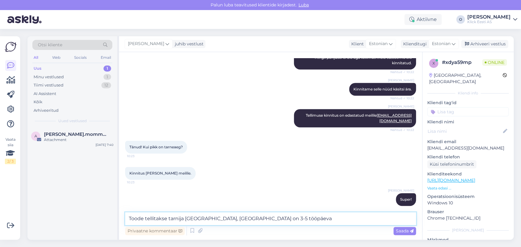 The height and width of the screenshot is (247, 521). I want to click on div: Attachment, so click(79, 140).